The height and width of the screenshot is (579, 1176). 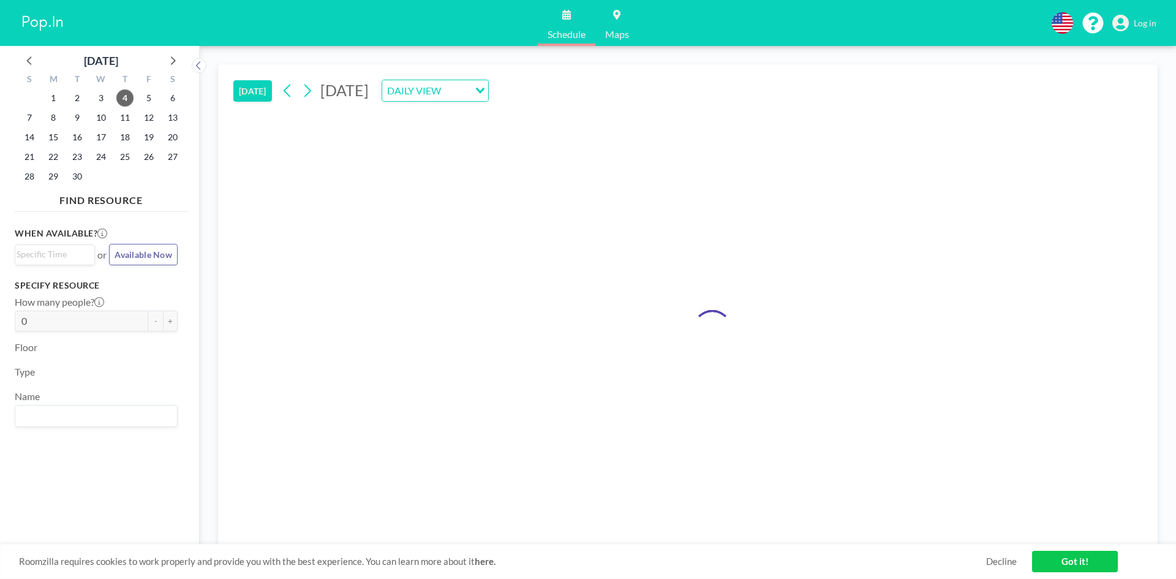 What do you see at coordinates (53, 157) in the screenshot?
I see `span: Monday, September 22, 2025` at bounding box center [53, 157].